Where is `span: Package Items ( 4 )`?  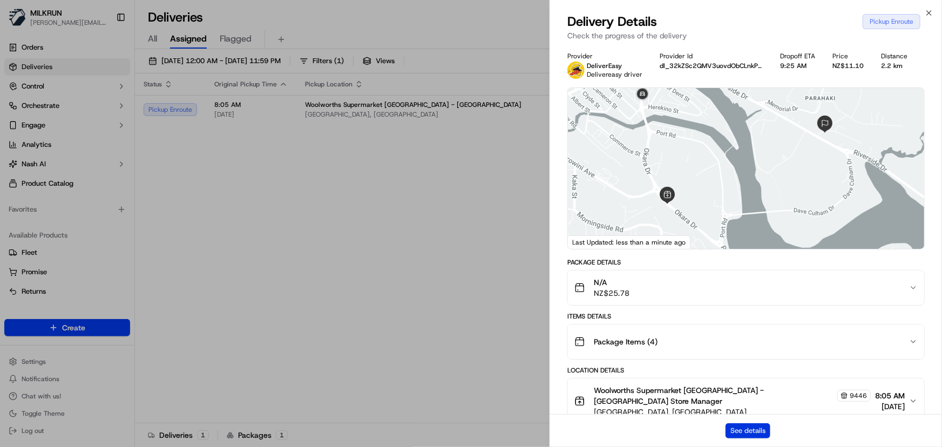 span: Package Items ( 4 ) is located at coordinates (626, 342).